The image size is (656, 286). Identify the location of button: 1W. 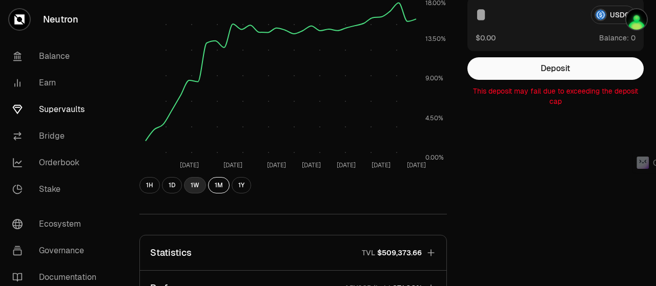
(195, 186).